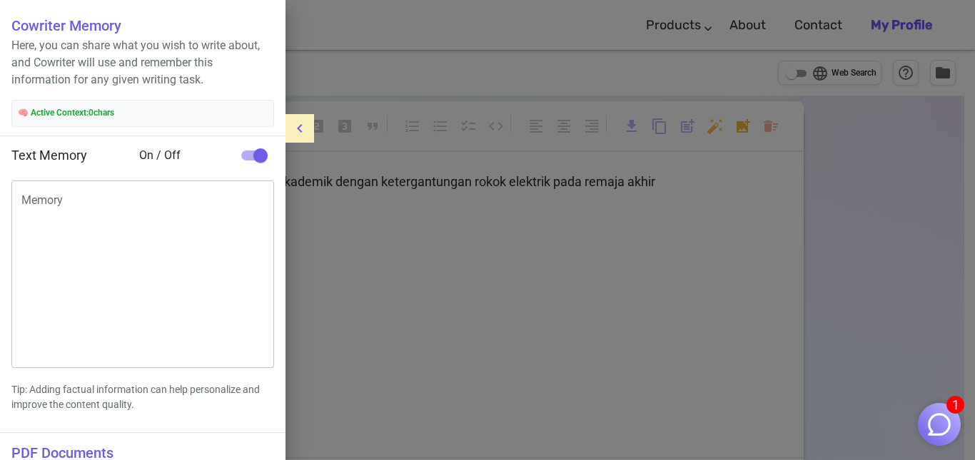 The width and height of the screenshot is (975, 460). What do you see at coordinates (143, 26) in the screenshot?
I see `h6: Cowriter Memory` at bounding box center [143, 26].